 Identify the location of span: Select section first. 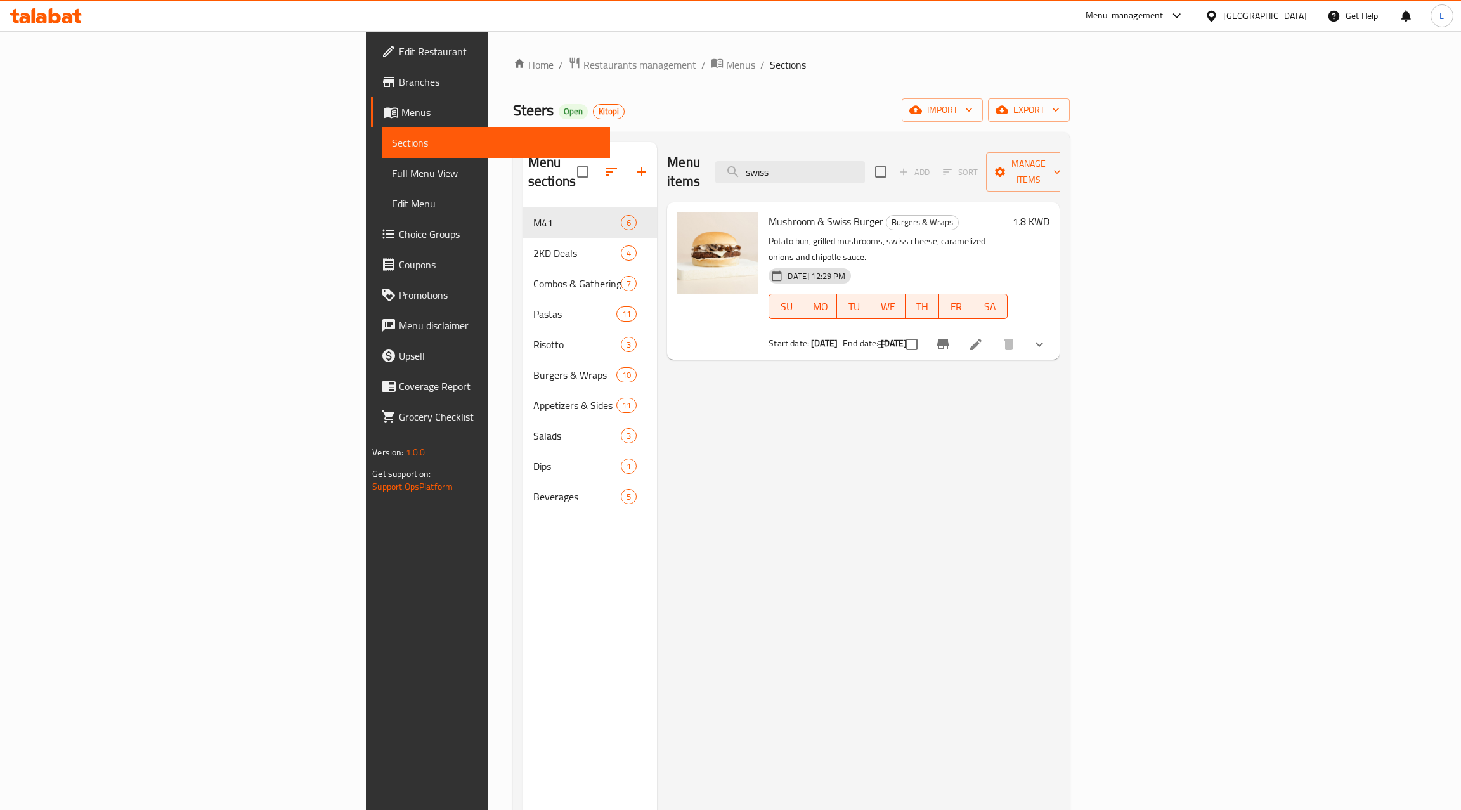
(960, 172).